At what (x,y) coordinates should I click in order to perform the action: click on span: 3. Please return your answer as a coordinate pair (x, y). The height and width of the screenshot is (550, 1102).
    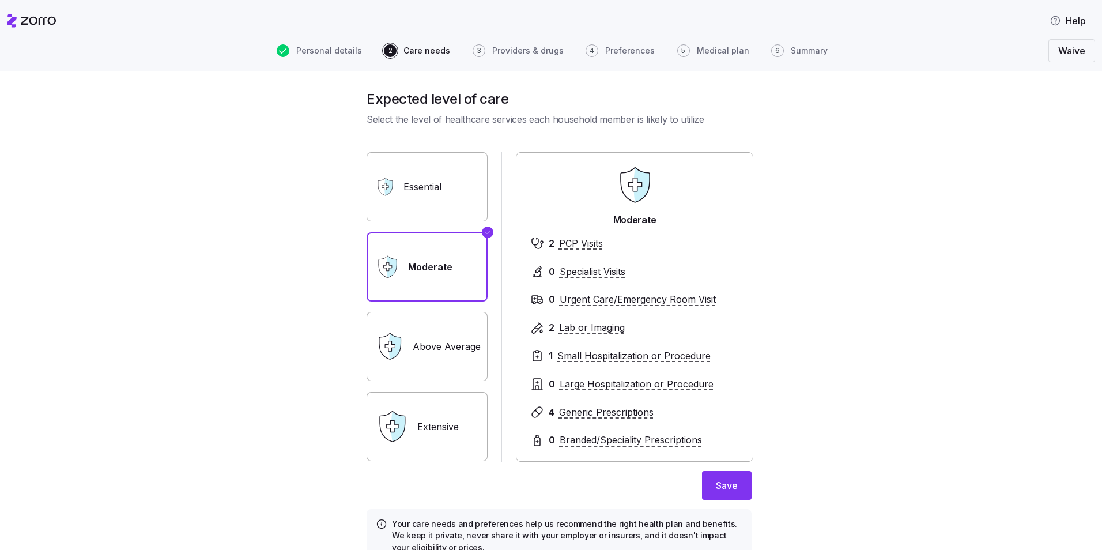
    Looking at the image, I should click on (479, 51).